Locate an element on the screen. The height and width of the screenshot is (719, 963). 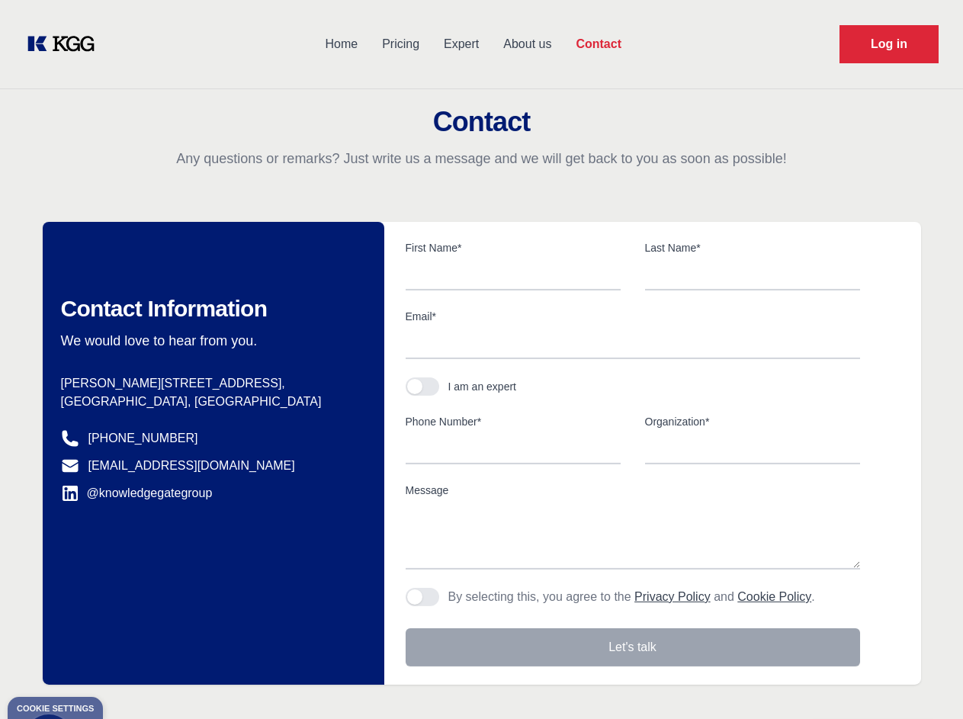
label: Email* is located at coordinates (633, 317).